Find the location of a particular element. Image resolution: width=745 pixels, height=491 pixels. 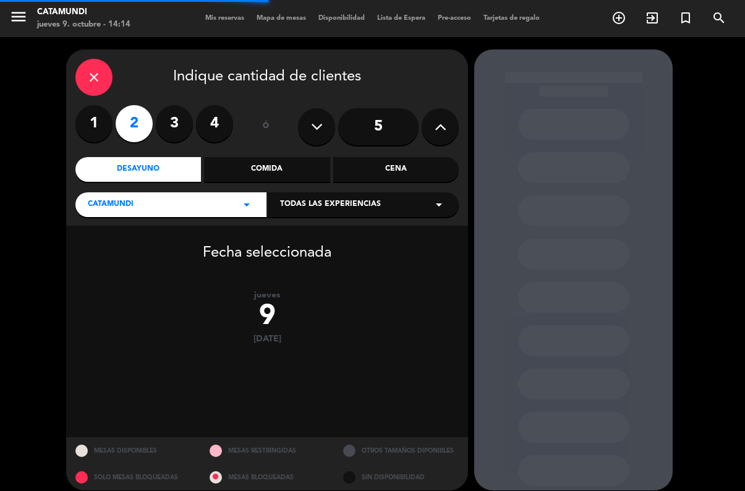

span: WALK IN is located at coordinates (653, 18).